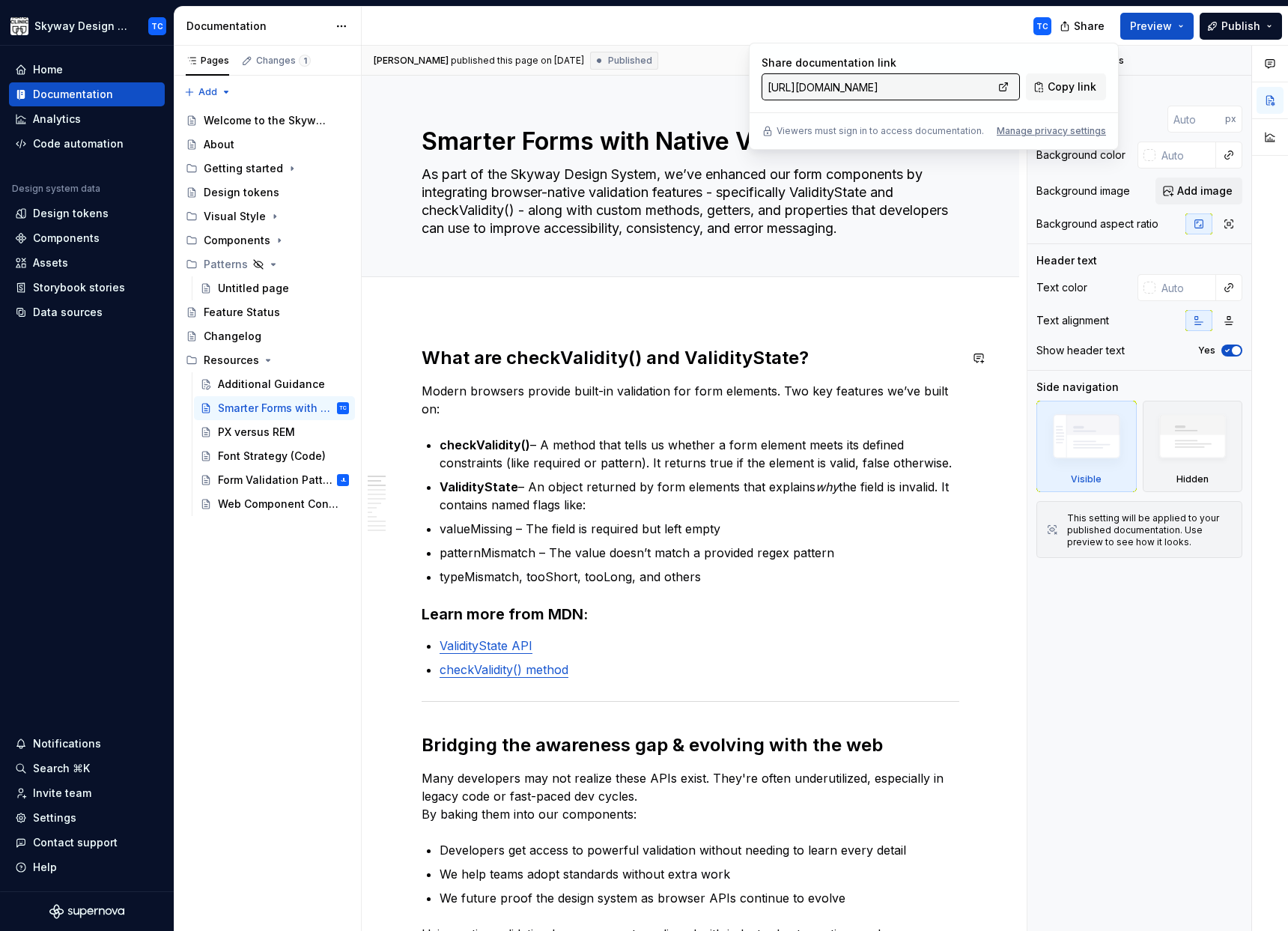 This screenshot has width=1288, height=931. What do you see at coordinates (75, 843) in the screenshot?
I see `div: Contact support` at bounding box center [75, 843].